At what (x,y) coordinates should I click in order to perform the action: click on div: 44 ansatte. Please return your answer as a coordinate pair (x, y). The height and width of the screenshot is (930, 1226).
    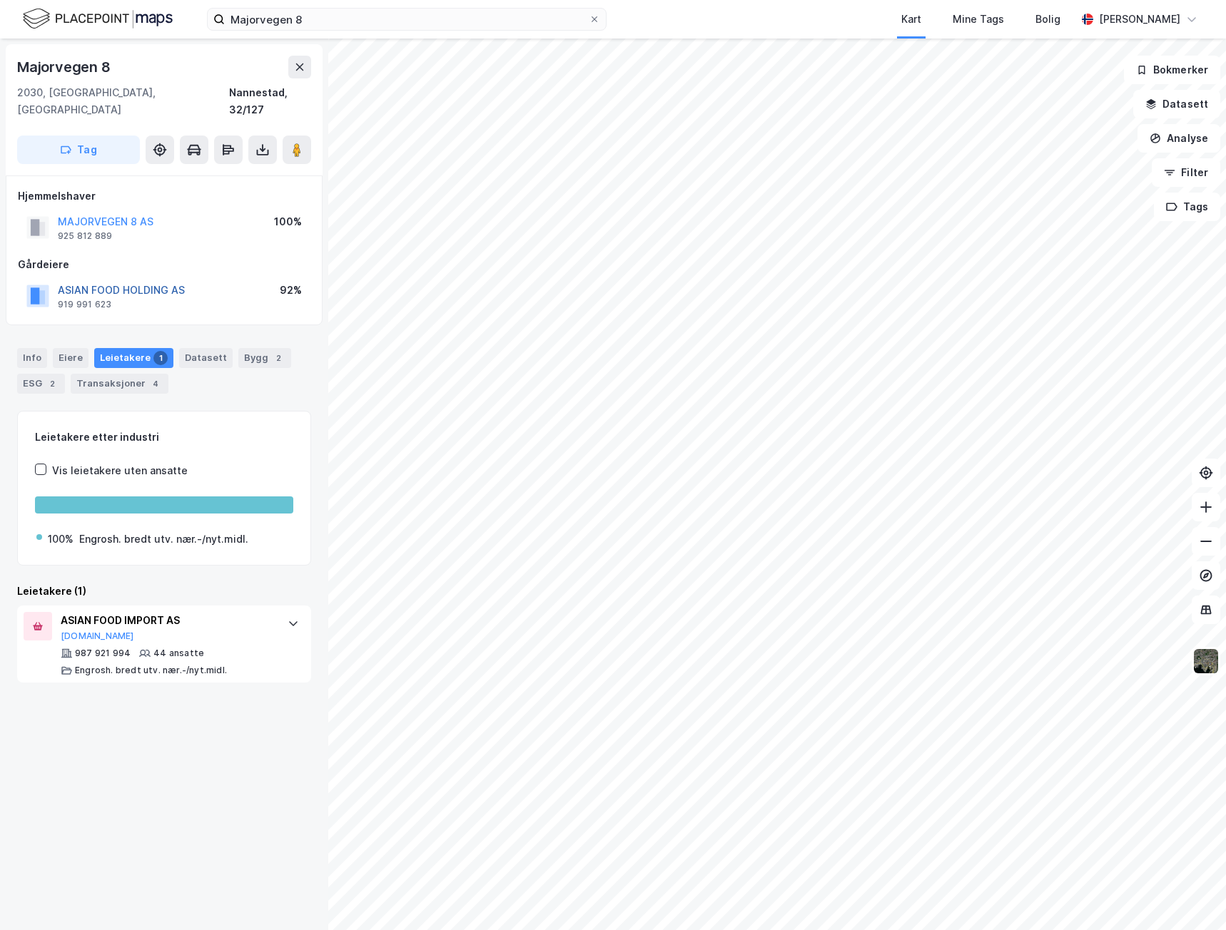
    Looking at the image, I should click on (178, 654).